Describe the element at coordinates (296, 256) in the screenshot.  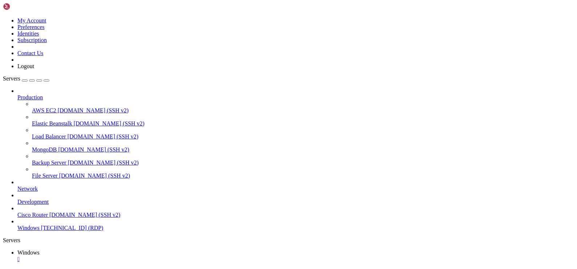
I see `a: Windows` at that location.